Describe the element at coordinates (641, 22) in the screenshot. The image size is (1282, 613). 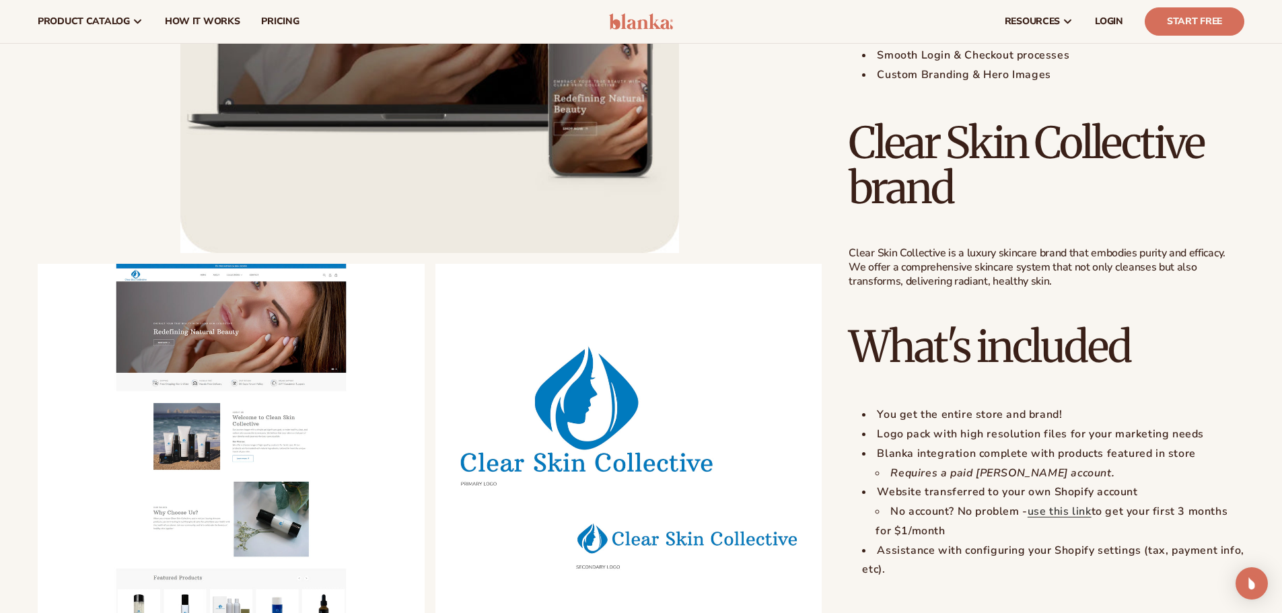
I see `a: logo` at that location.